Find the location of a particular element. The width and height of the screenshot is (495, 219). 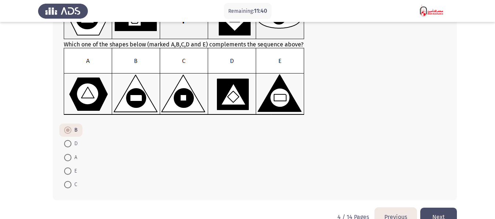

span: E is located at coordinates (74, 171).